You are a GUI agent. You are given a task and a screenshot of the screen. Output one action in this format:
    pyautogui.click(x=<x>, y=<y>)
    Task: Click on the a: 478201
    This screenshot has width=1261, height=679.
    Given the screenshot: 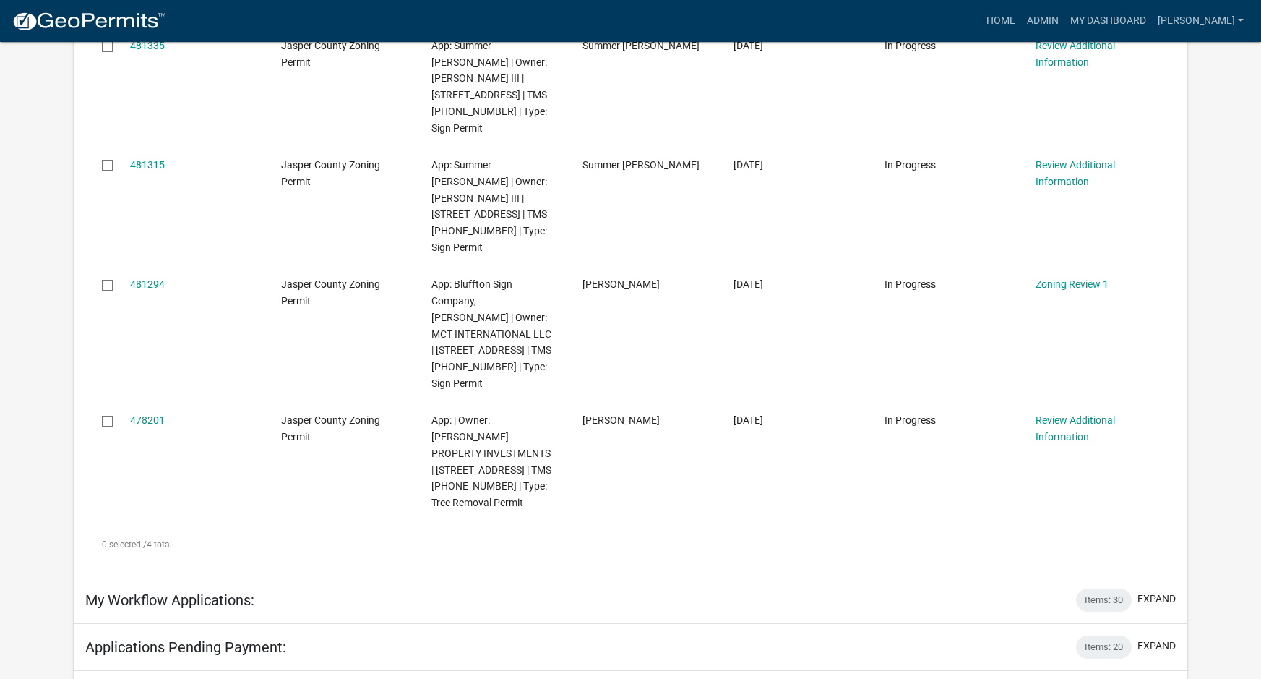 What is the action you would take?
    pyautogui.click(x=147, y=420)
    